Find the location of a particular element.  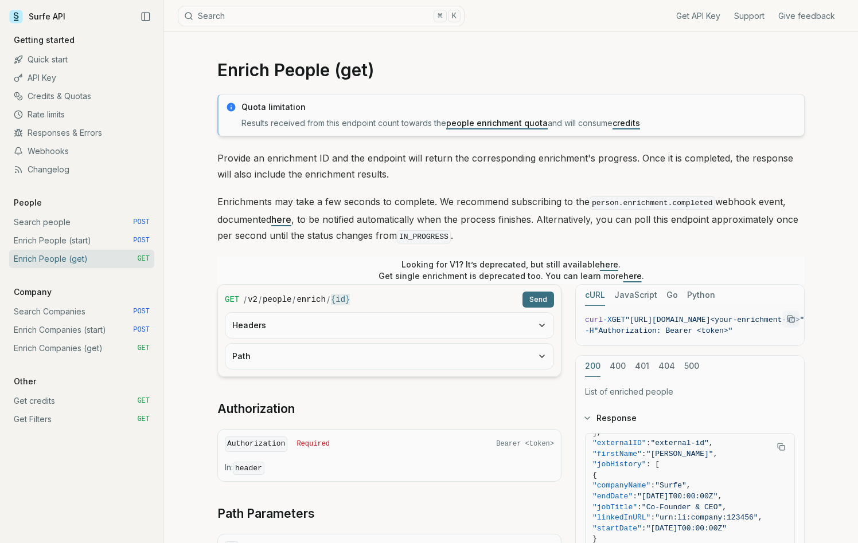

a: Search Companies POST is located at coordinates (81, 312).